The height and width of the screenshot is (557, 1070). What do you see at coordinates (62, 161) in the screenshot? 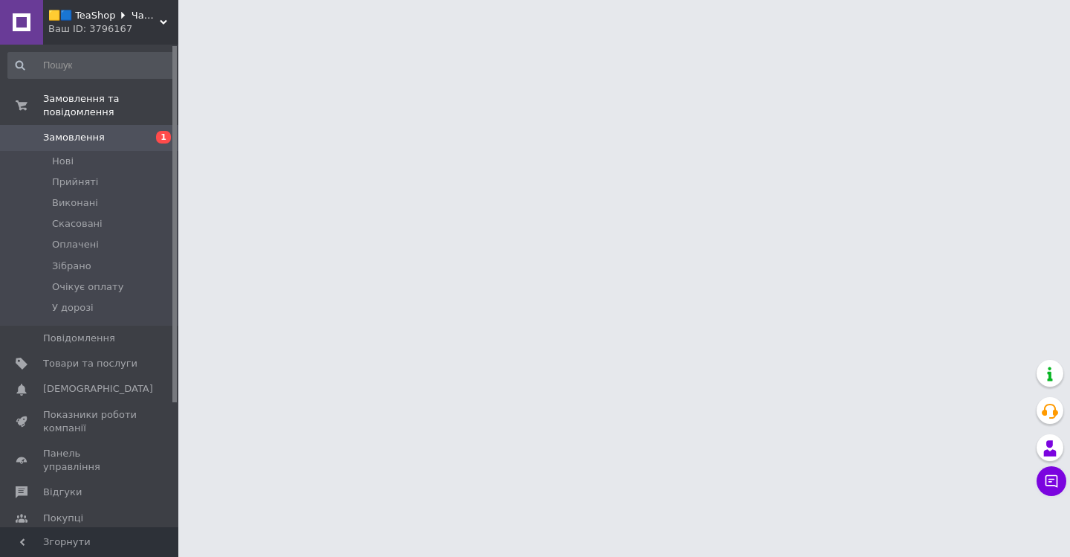
I see `span: Нові` at bounding box center [62, 161].